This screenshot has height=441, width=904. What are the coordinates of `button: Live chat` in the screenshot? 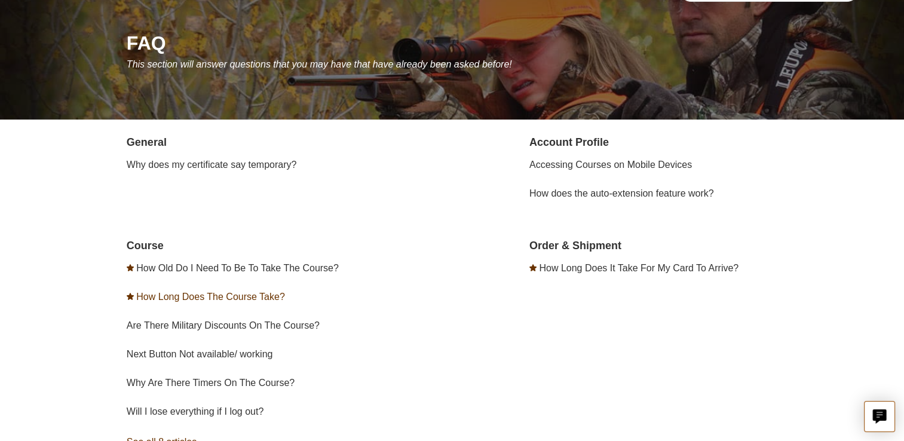 It's located at (879, 416).